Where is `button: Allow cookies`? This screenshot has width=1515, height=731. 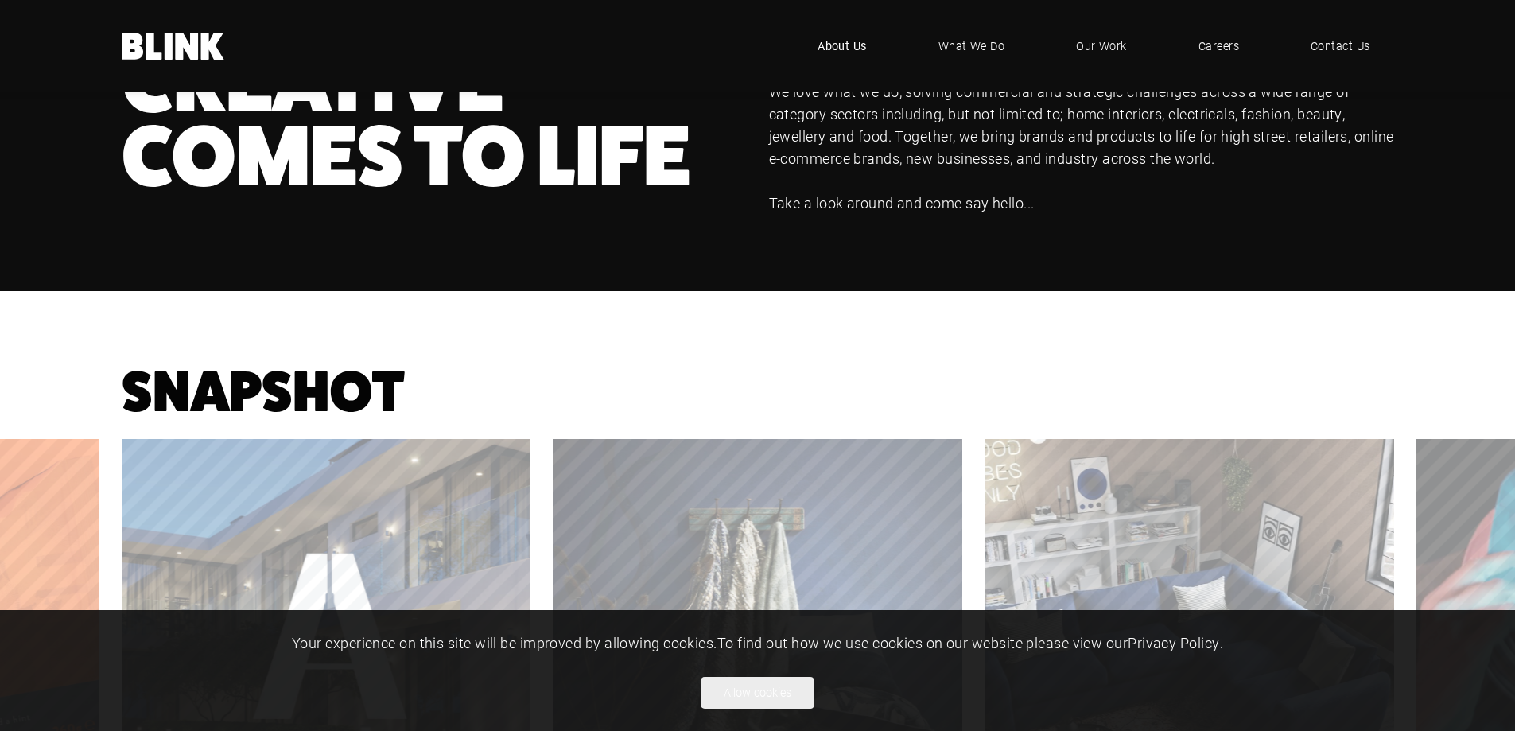
button: Allow cookies is located at coordinates (757, 693).